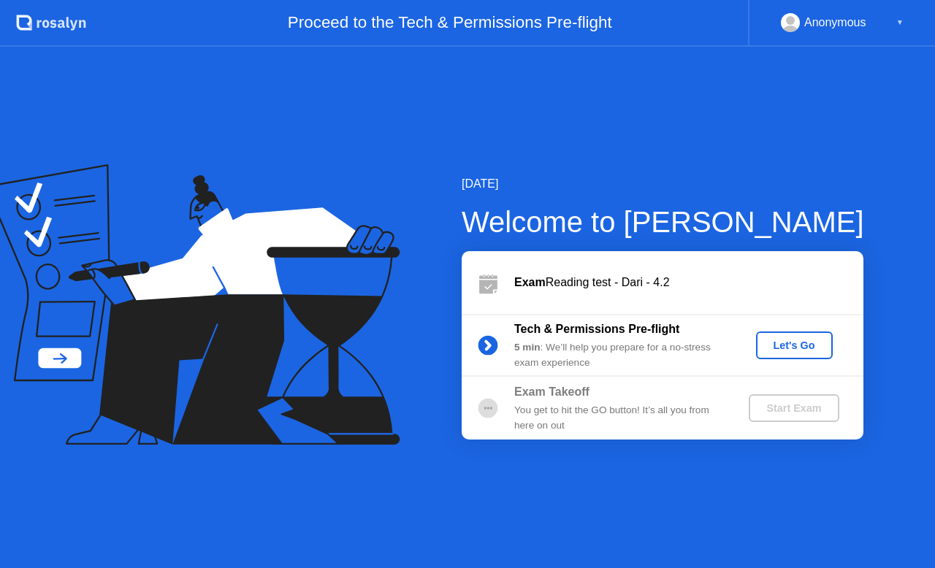  Describe the element at coordinates (794, 345) in the screenshot. I see `button: Let's Go` at that location.